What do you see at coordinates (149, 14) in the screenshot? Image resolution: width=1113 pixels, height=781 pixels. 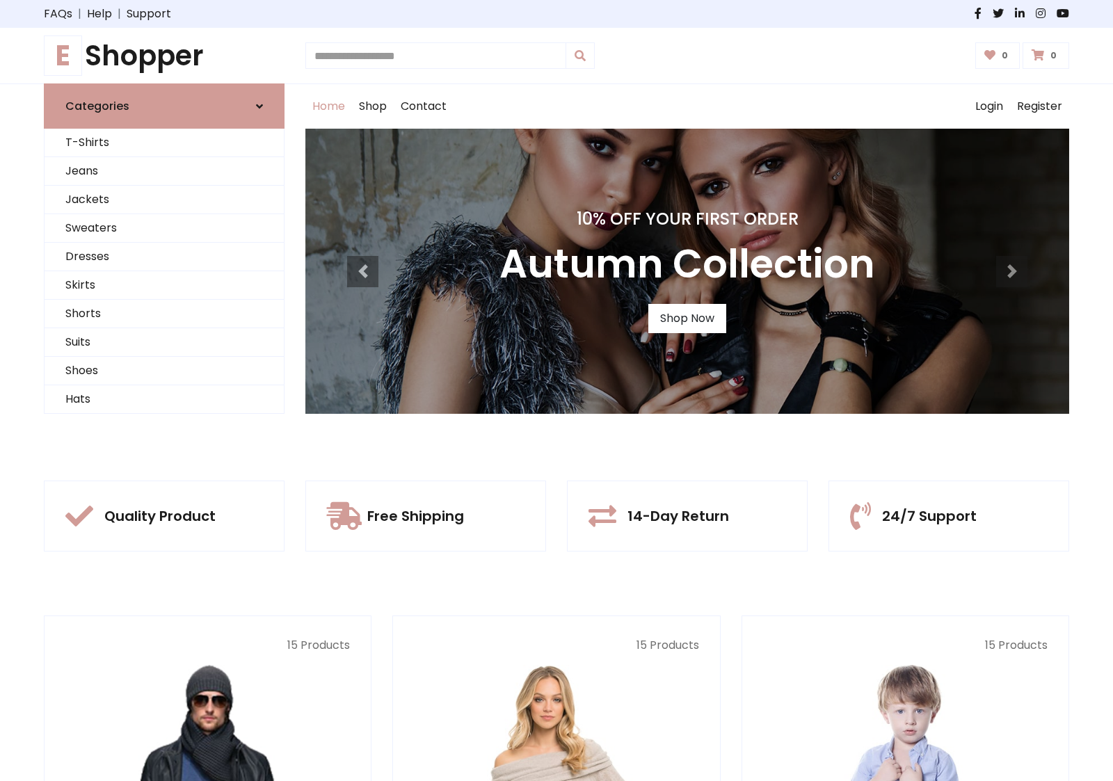 I see `a: Support` at bounding box center [149, 14].